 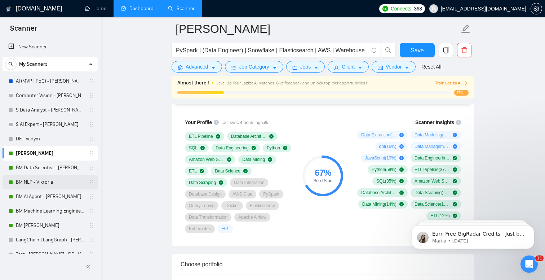 What do you see at coordinates (200, 229) in the screenshot?
I see `span: Kubernetes` at bounding box center [200, 229].